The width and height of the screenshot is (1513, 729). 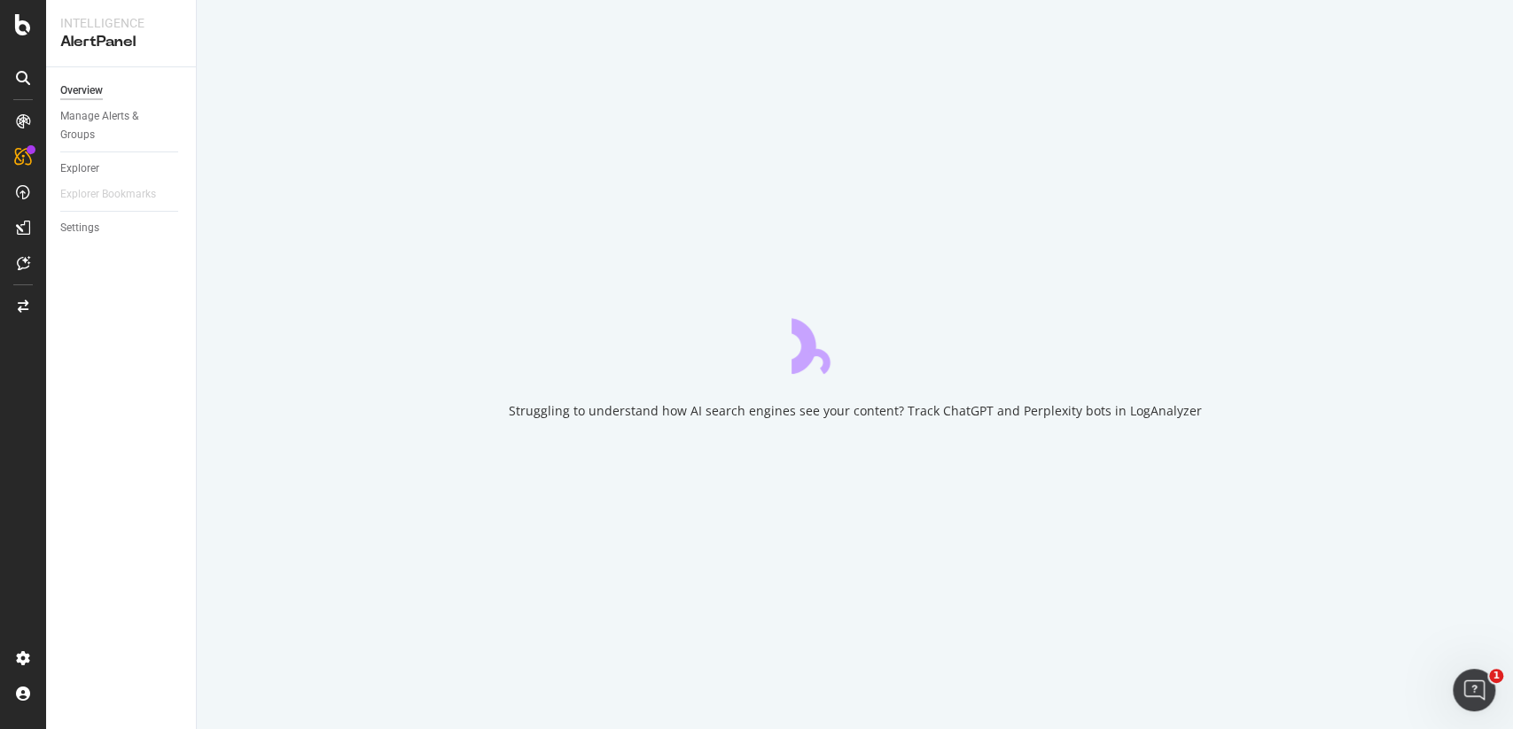 I want to click on a: Explorer Bookmarks, so click(x=117, y=194).